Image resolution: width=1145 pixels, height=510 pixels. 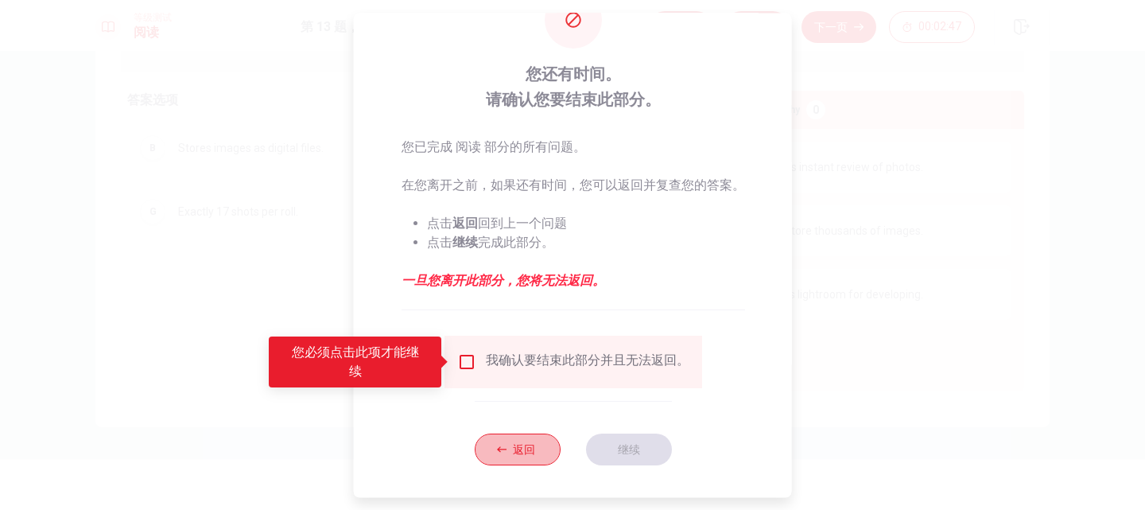 I want to click on button: 返回, so click(x=517, y=449).